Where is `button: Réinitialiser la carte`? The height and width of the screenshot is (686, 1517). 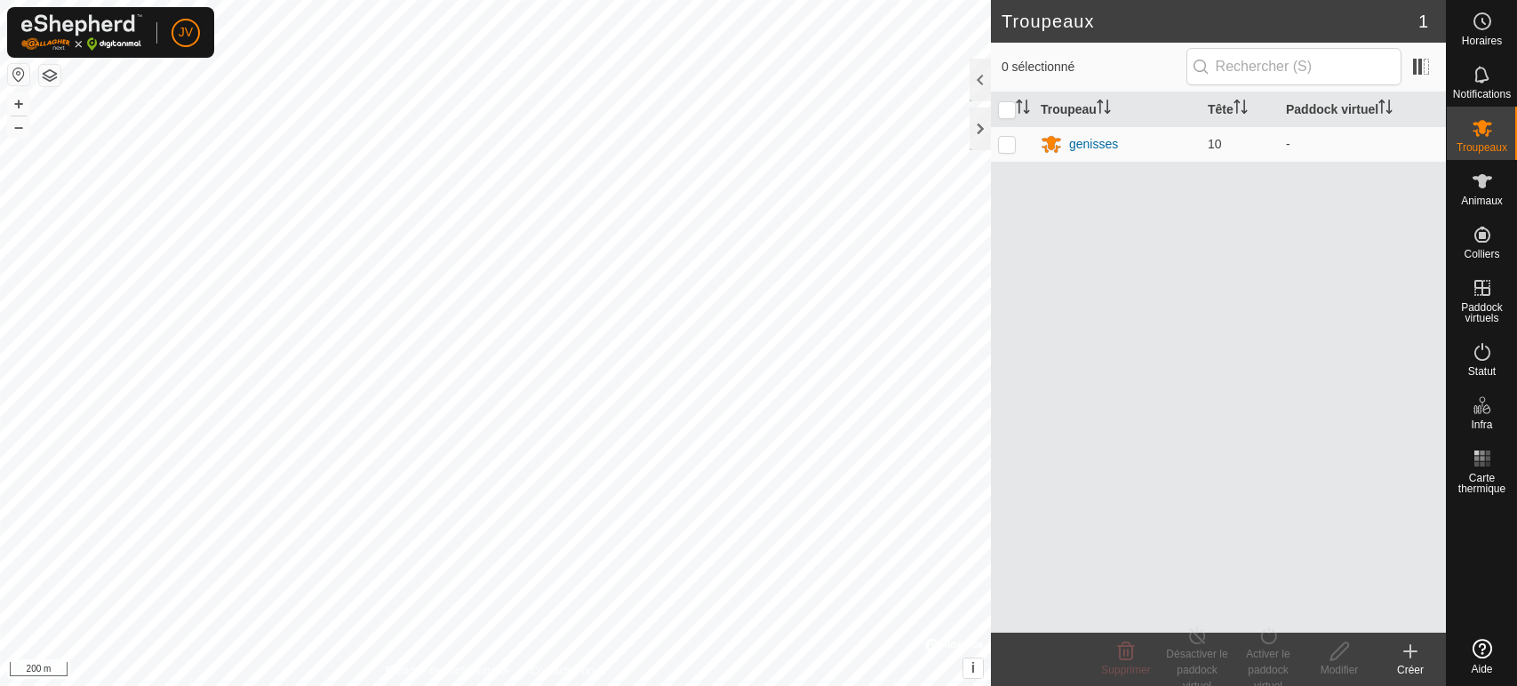 button: Réinitialiser la carte is located at coordinates (19, 75).